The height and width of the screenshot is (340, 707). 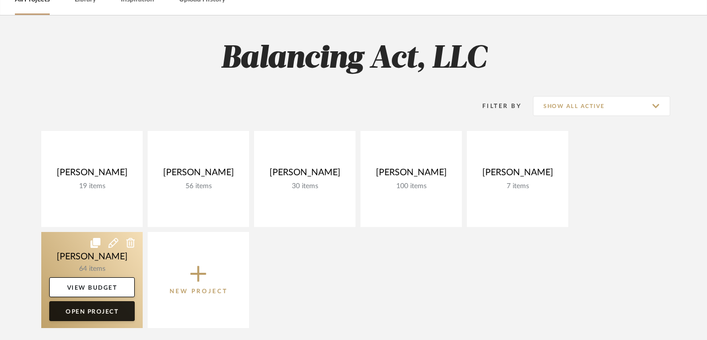 I want to click on a: View Budget, so click(x=92, y=287).